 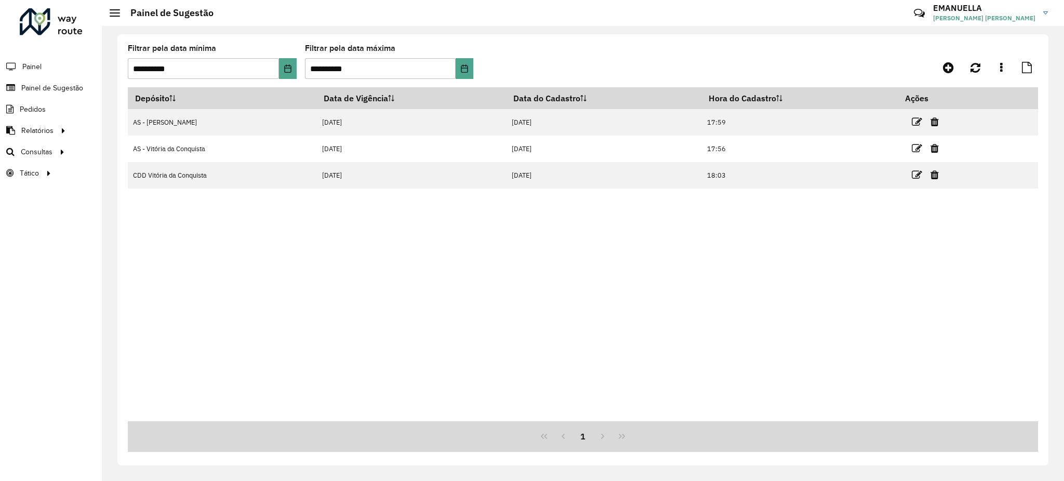 I want to click on span: Pedidos, so click(x=33, y=109).